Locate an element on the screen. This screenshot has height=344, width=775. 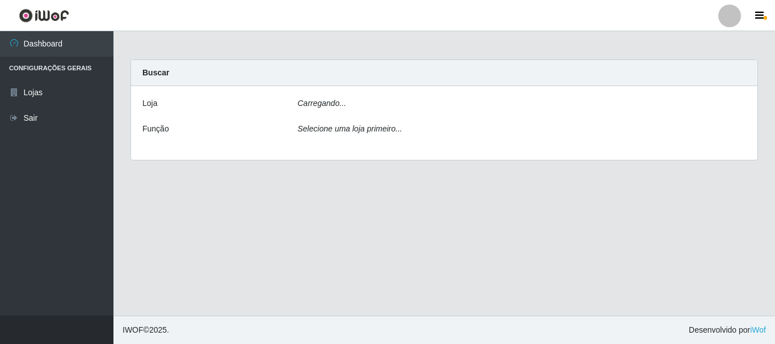
span: Desenvolvido por is located at coordinates (727, 330).